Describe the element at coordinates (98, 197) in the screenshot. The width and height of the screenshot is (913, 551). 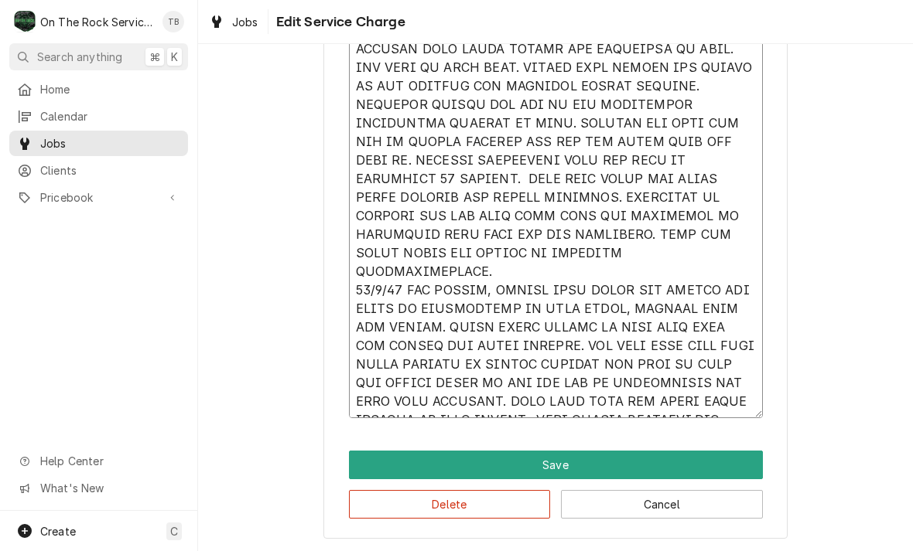
I see `a: Go to Pricebook` at that location.